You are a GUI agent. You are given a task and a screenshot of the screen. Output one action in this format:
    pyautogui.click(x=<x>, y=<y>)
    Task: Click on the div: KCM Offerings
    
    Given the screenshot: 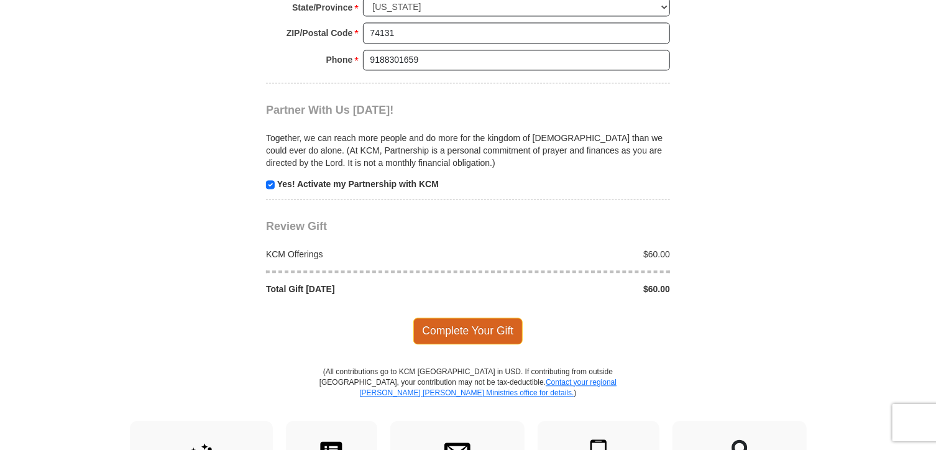 What is the action you would take?
    pyautogui.click(x=364, y=254)
    